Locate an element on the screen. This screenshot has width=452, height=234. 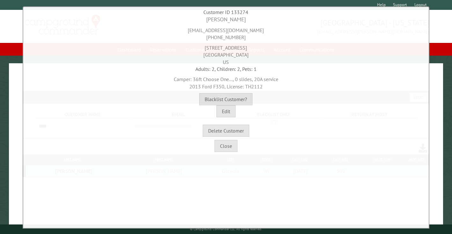
div: Adults: 2, Children: 2, Pets: 1 is located at coordinates (226, 69).